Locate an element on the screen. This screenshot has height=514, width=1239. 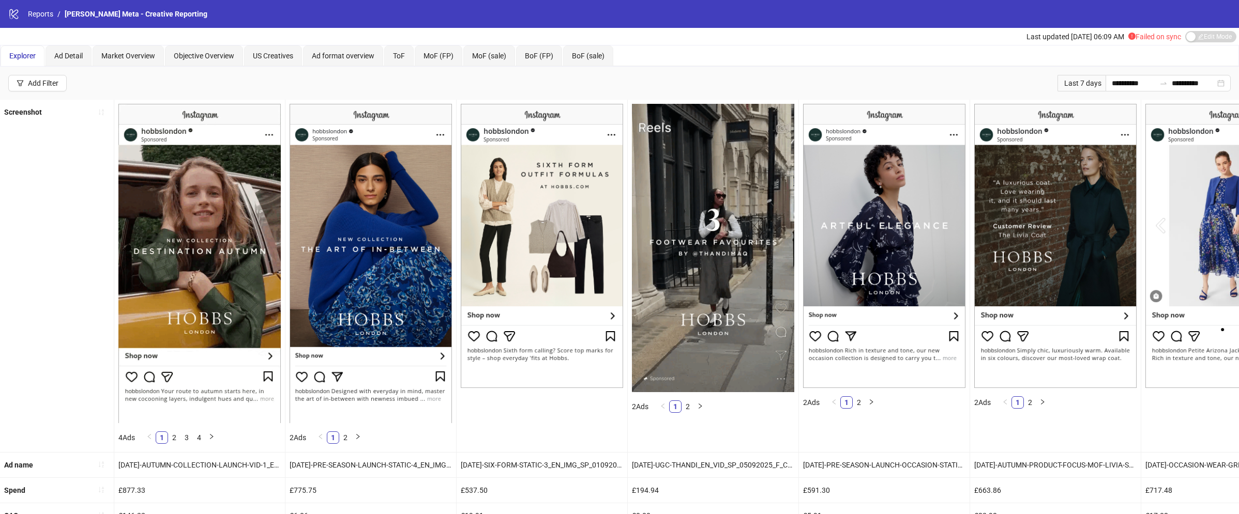
span: filter is located at coordinates (20, 83).